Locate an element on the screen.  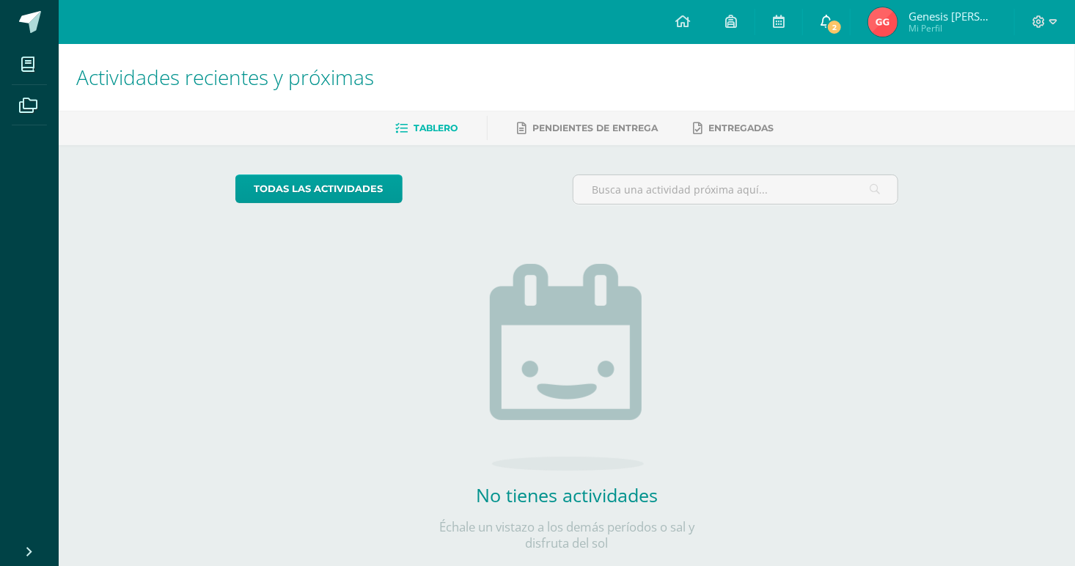
a: Entregadas is located at coordinates (733, 128).